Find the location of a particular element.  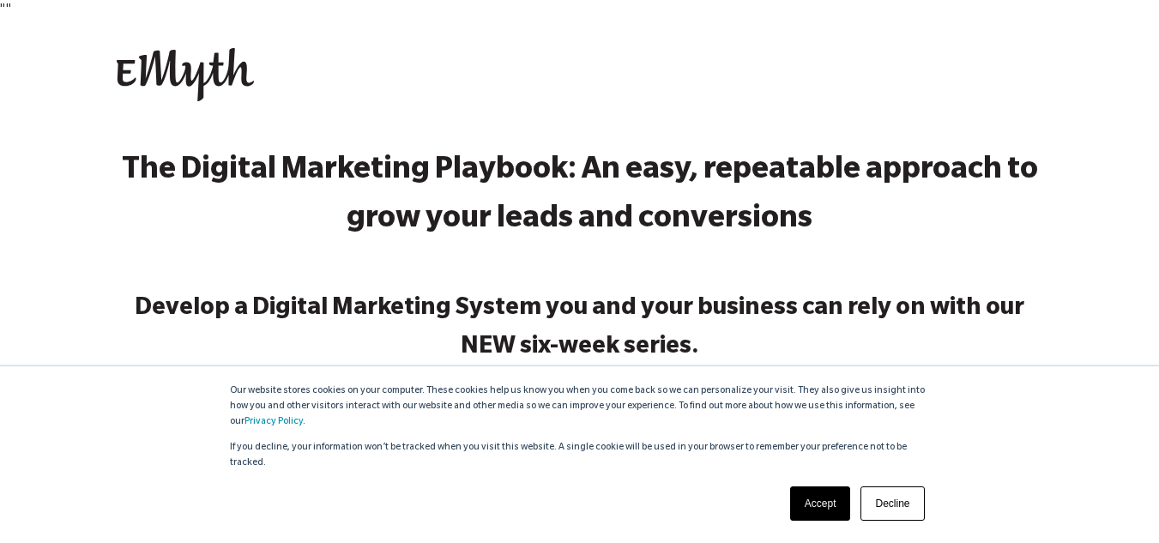

strong: The Digital Marketing Playbook: An easy, repeatable approach to grow your leads and conversions is located at coordinates (580, 196).